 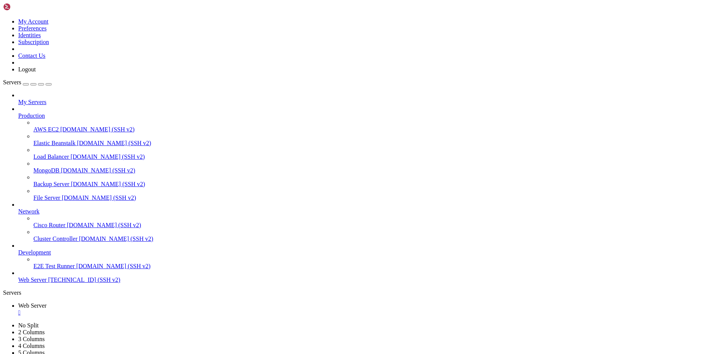 I want to click on a: Servers, so click(x=27, y=82).